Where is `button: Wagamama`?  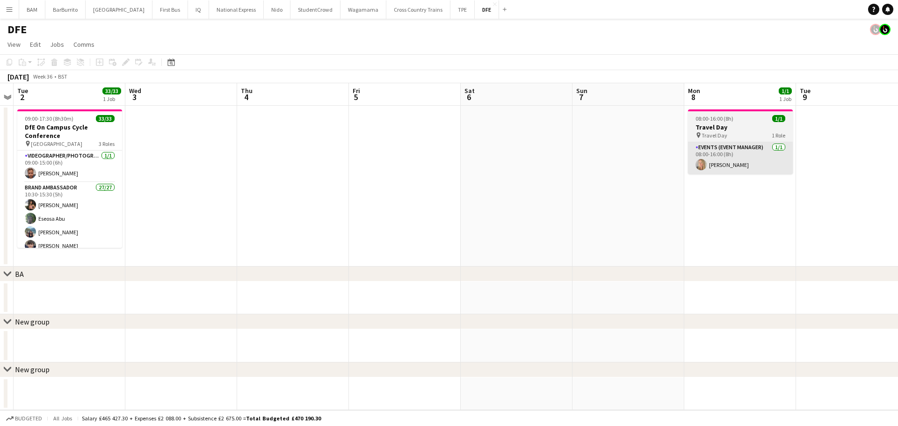 button: Wagamama is located at coordinates (363, 9).